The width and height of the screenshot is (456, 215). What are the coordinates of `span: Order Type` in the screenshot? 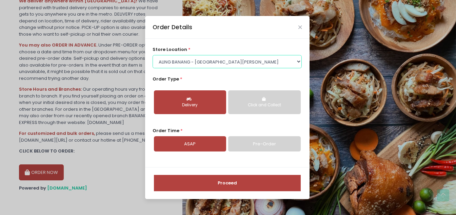 It's located at (166, 79).